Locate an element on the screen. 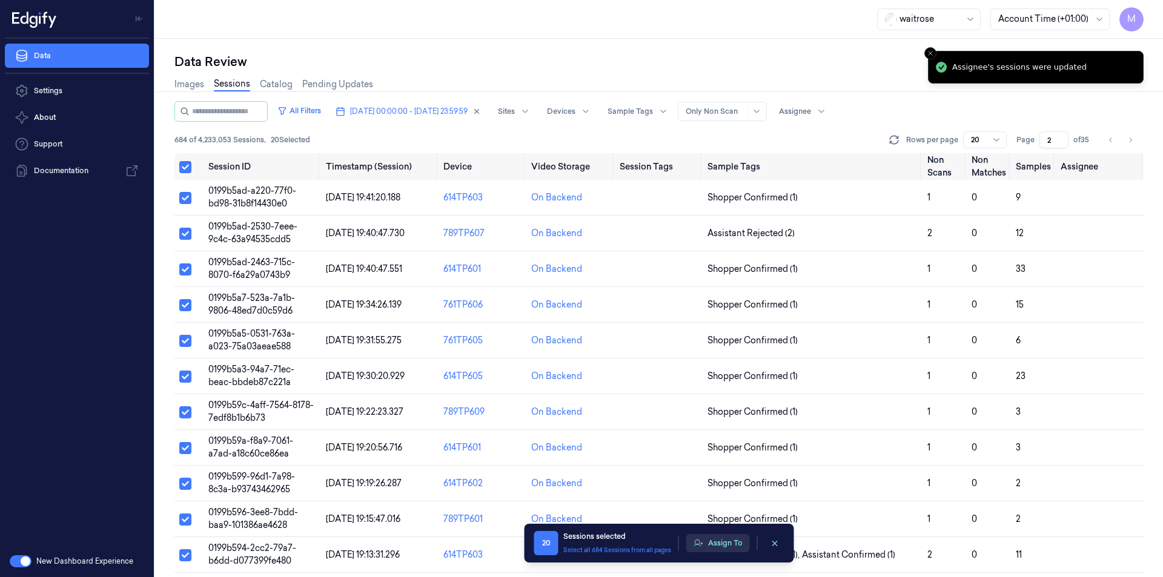 The width and height of the screenshot is (1163, 577). div: 761TP605 is located at coordinates (482, 340).